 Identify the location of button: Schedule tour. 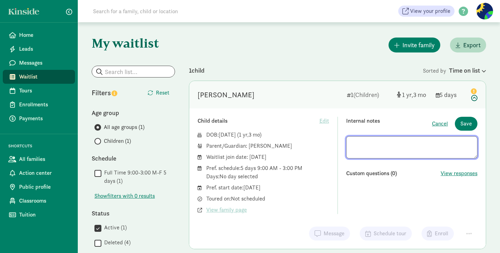
(386, 233).